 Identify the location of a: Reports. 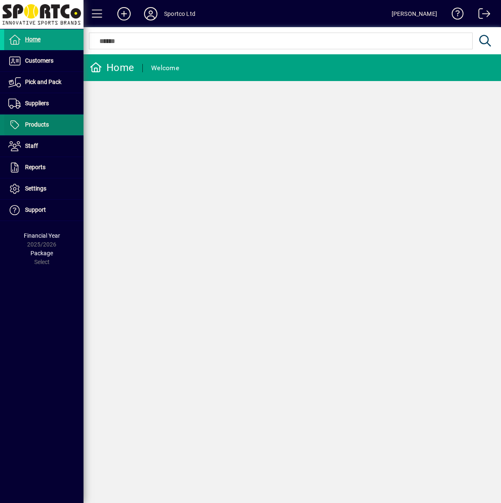
(44, 167).